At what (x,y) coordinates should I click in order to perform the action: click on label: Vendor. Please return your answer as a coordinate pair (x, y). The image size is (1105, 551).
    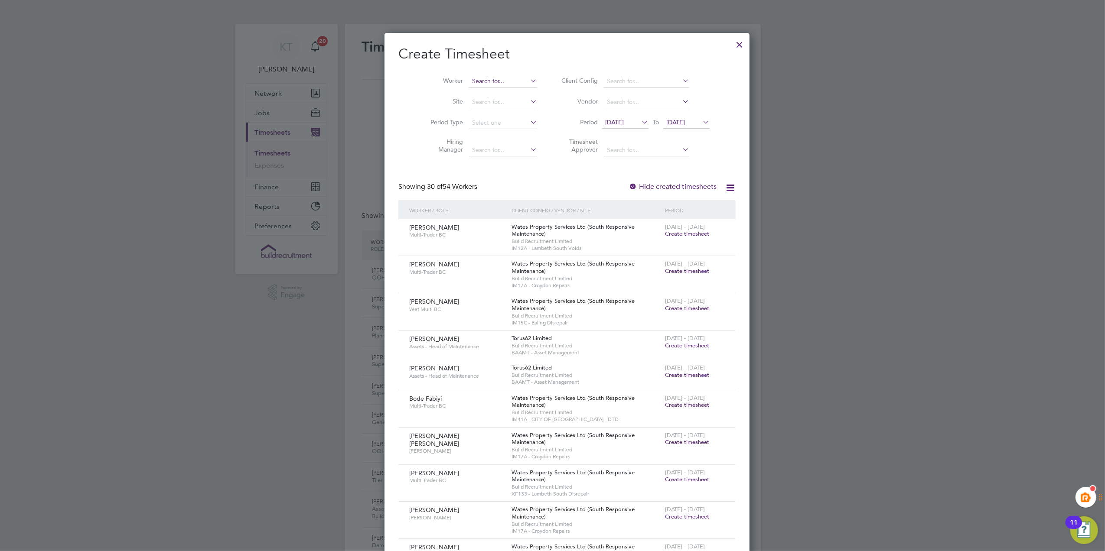
    Looking at the image, I should click on (578, 101).